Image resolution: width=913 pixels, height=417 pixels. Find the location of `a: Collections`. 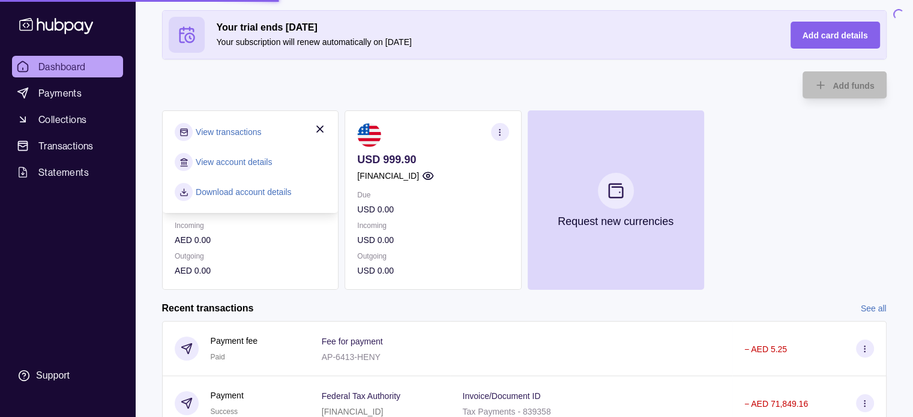

a: Collections is located at coordinates (67, 119).